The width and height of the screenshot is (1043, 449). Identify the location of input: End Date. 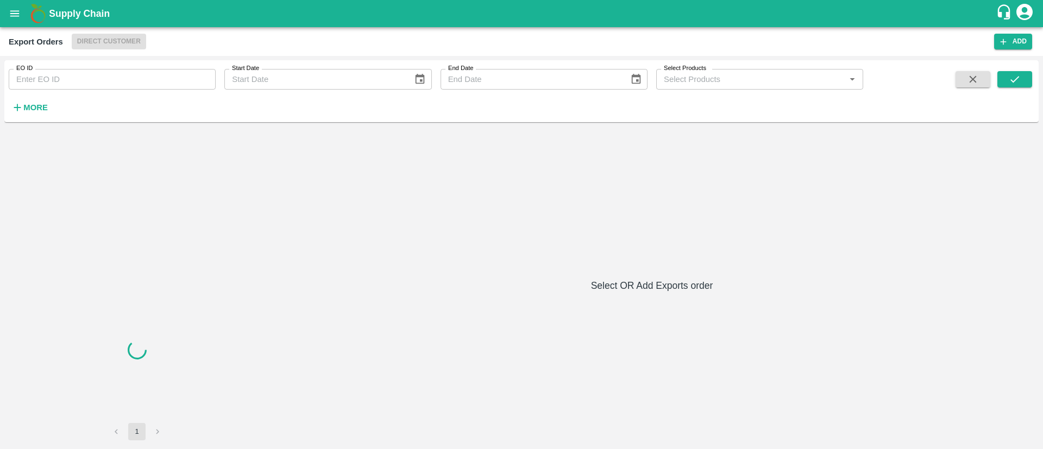
(531, 79).